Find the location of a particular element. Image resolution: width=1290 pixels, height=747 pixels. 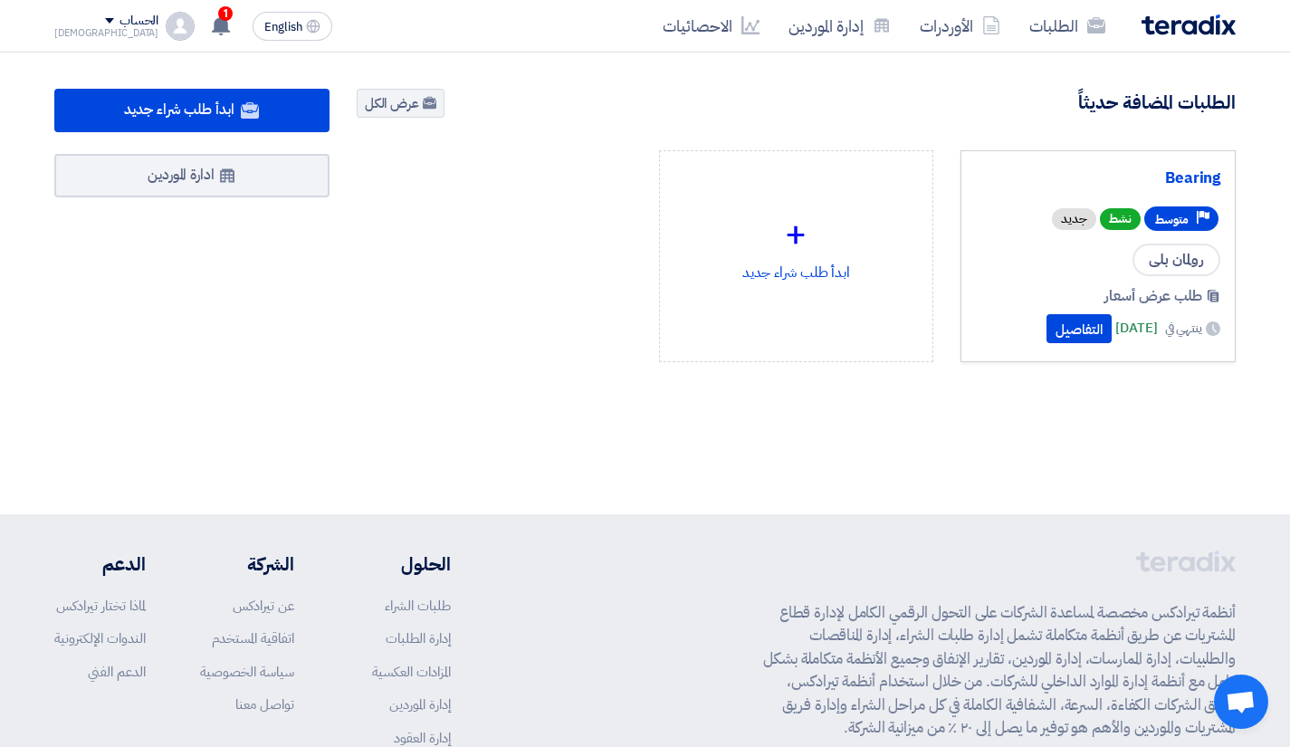

a: عرض الكل is located at coordinates (400, 103).